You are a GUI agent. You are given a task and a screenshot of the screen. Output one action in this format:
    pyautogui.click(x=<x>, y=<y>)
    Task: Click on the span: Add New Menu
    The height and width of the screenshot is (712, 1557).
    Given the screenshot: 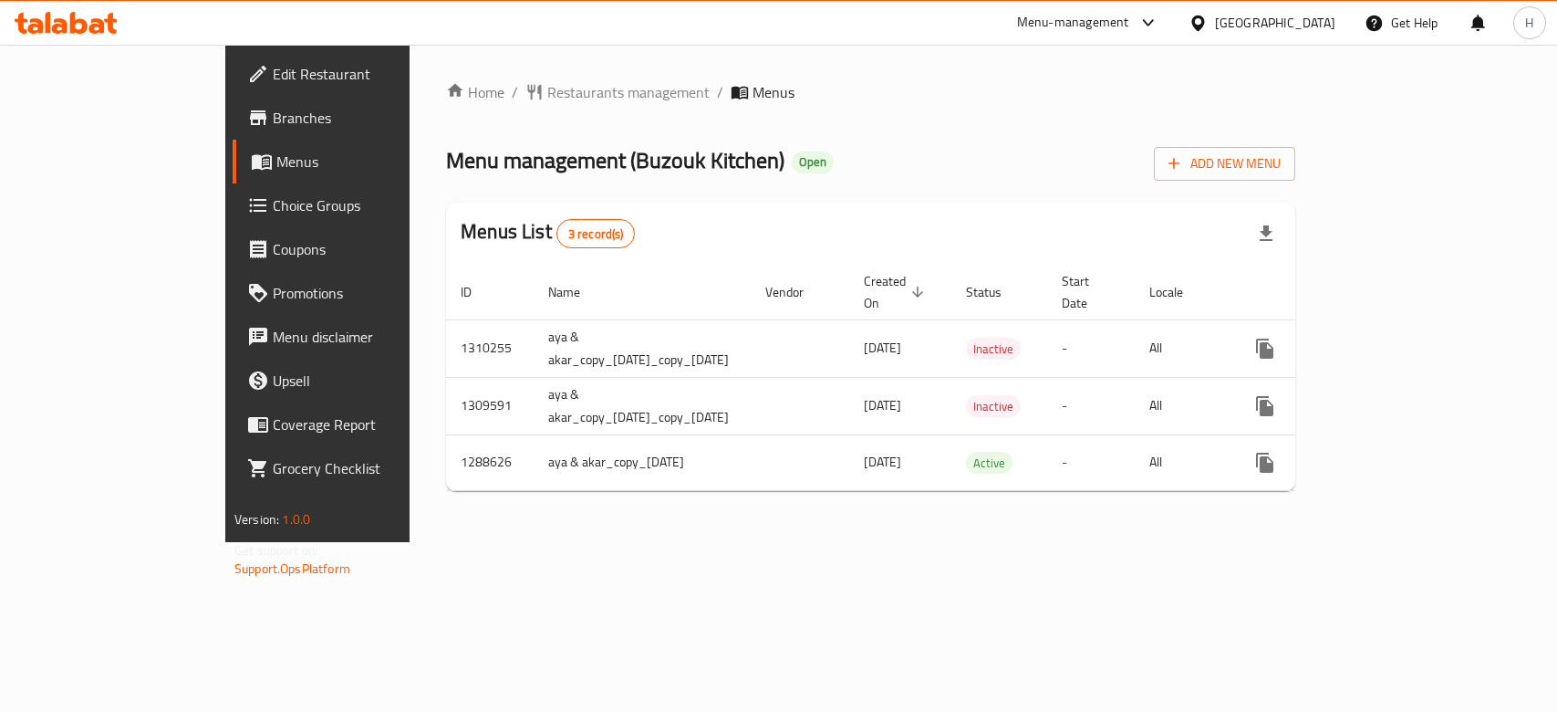 What is the action you would take?
    pyautogui.click(x=1224, y=163)
    